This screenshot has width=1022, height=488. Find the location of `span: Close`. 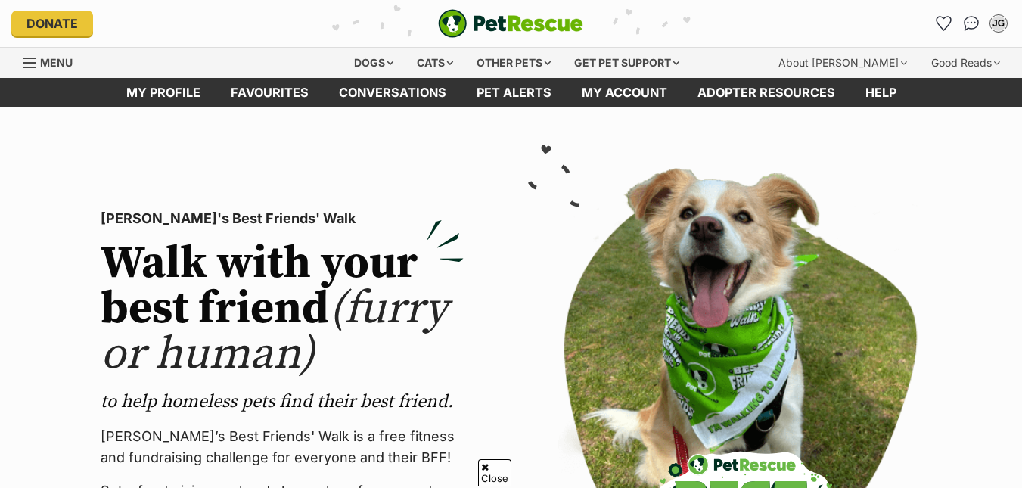

span: Close is located at coordinates (495, 472).